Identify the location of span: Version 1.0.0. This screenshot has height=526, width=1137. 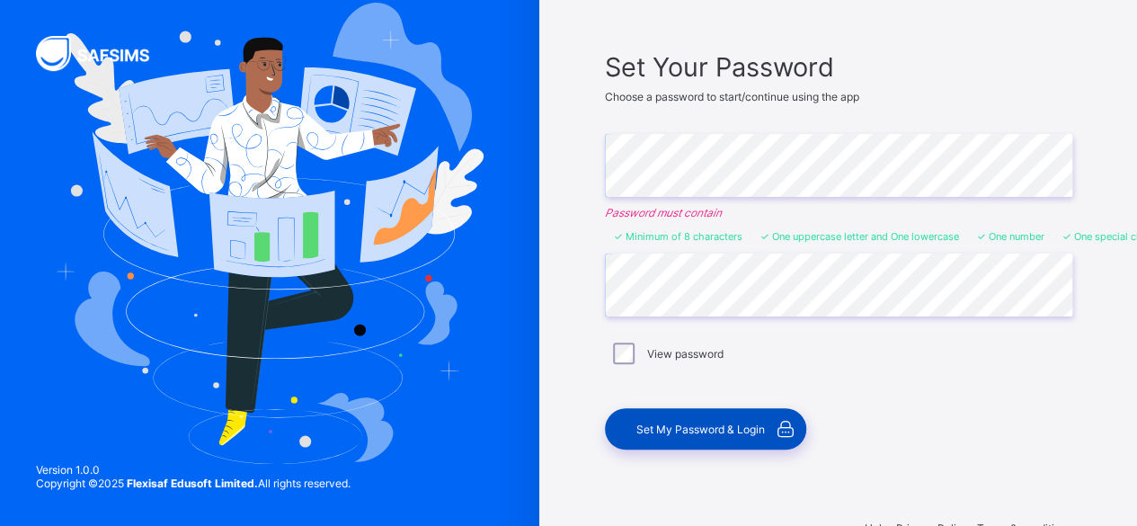
(193, 469).